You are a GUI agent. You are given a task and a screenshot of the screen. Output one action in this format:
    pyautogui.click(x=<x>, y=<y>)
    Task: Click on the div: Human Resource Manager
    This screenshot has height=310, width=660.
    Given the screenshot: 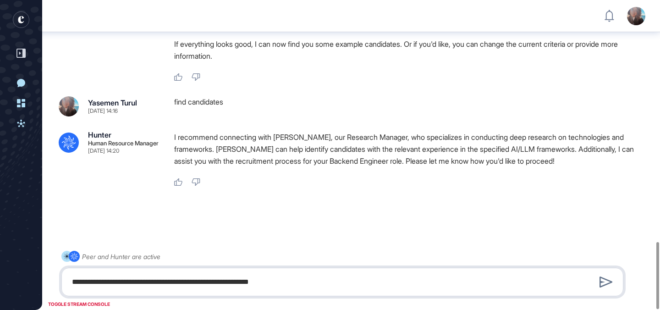 What is the action you would take?
    pyautogui.click(x=123, y=143)
    